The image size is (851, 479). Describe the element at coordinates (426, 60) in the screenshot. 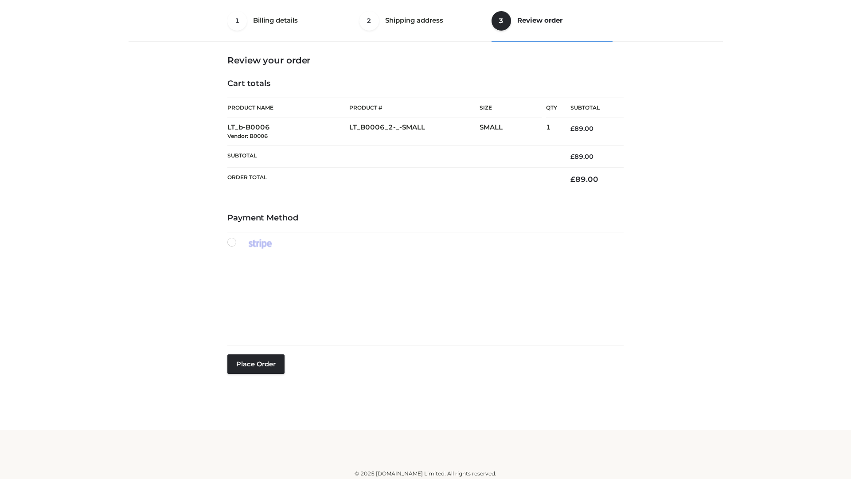

I see `h3: Review your order` at that location.